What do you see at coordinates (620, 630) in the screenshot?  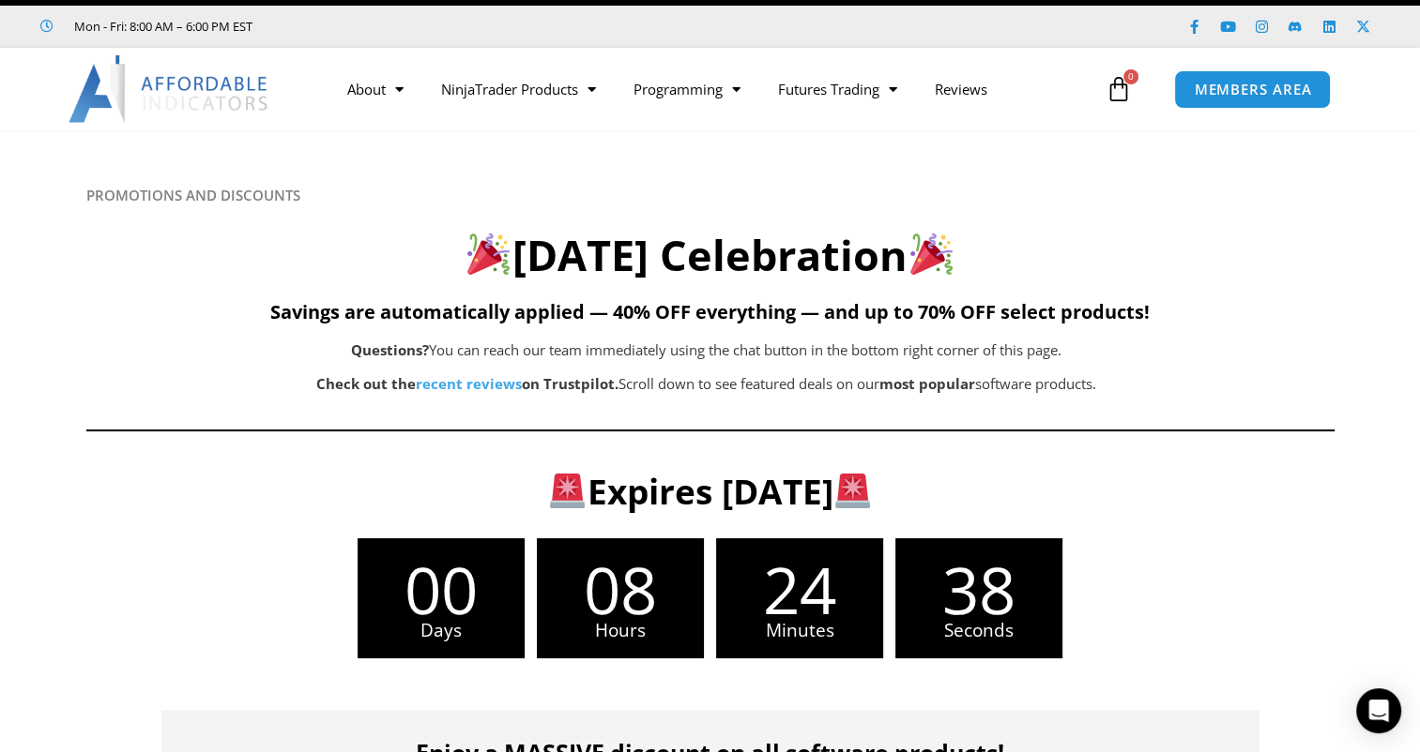 I see `span: Hours` at bounding box center [620, 630].